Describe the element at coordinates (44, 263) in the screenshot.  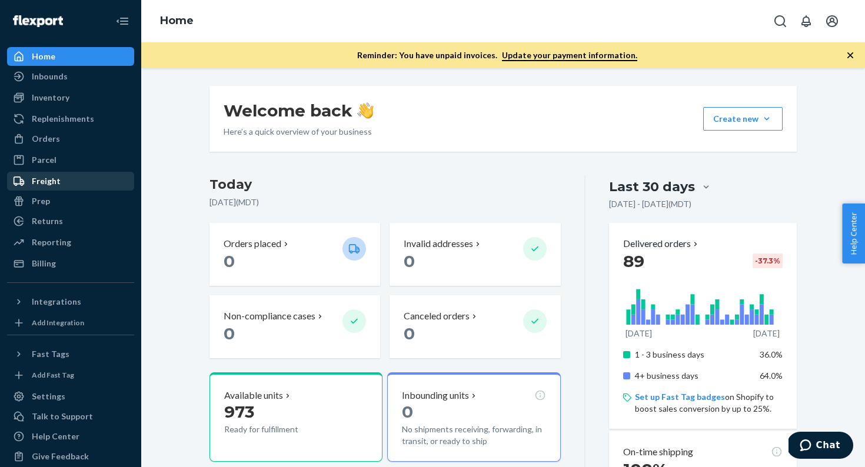
I see `div: Billing` at that location.